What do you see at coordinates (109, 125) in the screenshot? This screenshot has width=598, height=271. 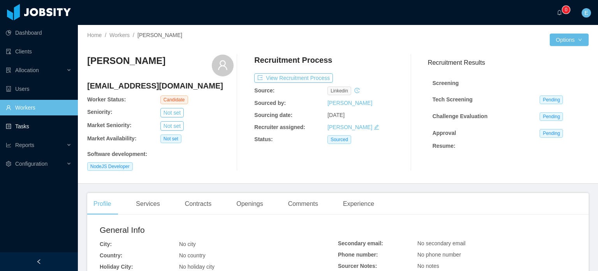 I see `b: Market Seniority:` at bounding box center [109, 125].